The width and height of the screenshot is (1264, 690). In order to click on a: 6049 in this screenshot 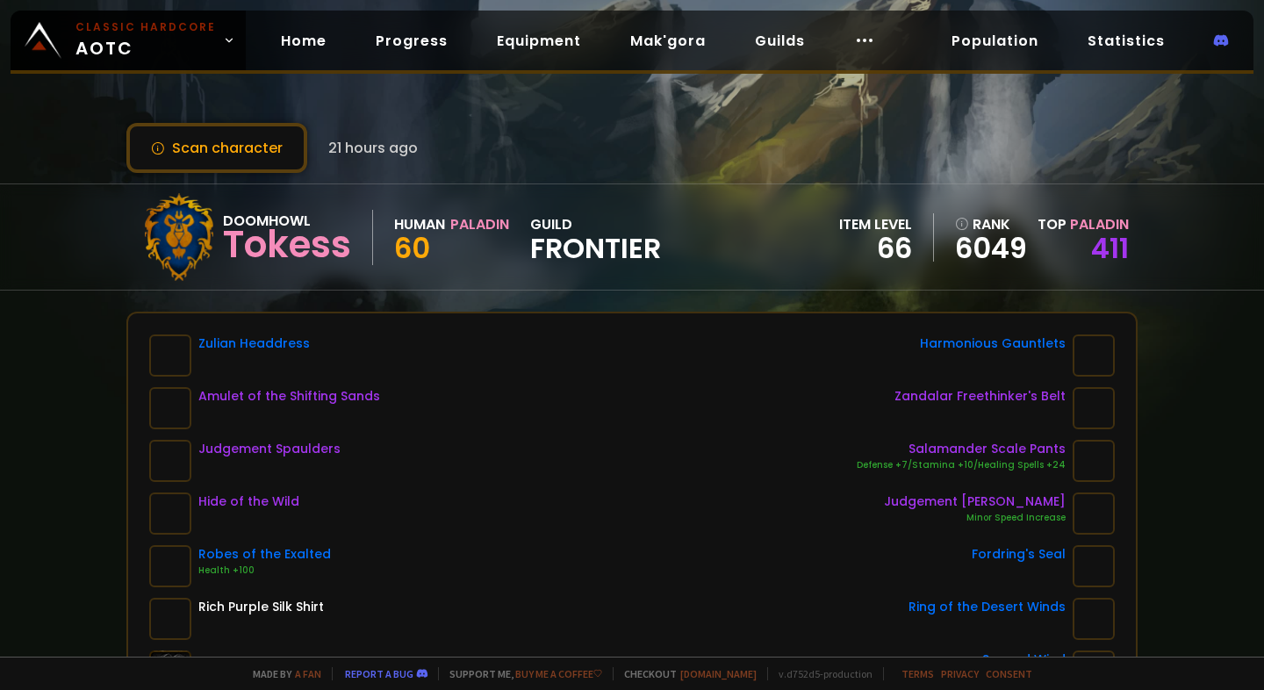, I will do `click(991, 248)`.